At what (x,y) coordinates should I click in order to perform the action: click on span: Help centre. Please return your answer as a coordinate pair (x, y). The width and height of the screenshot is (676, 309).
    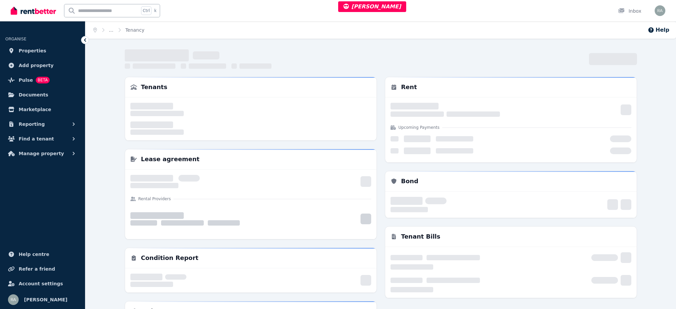
    Looking at the image, I should click on (34, 254).